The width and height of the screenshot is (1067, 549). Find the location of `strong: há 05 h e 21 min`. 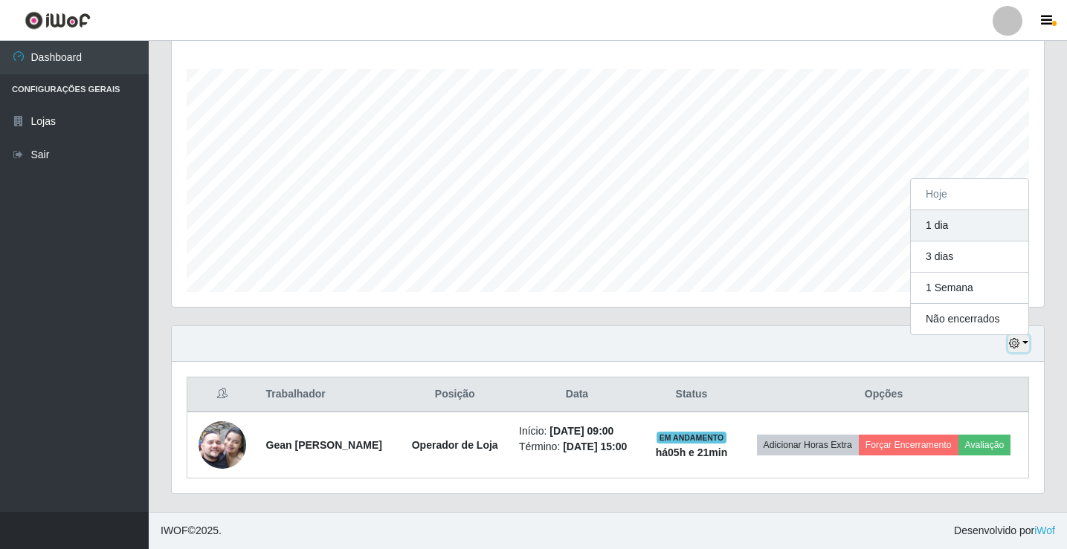

strong: há 05 h e 21 min is located at coordinates (691, 453).